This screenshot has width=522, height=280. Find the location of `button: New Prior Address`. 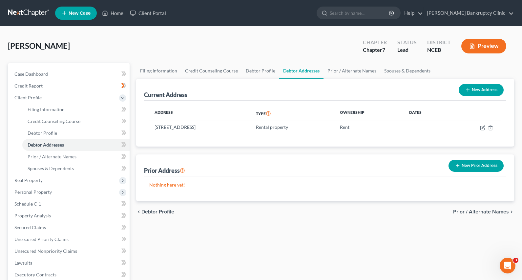

button: New Prior Address is located at coordinates (476, 166).